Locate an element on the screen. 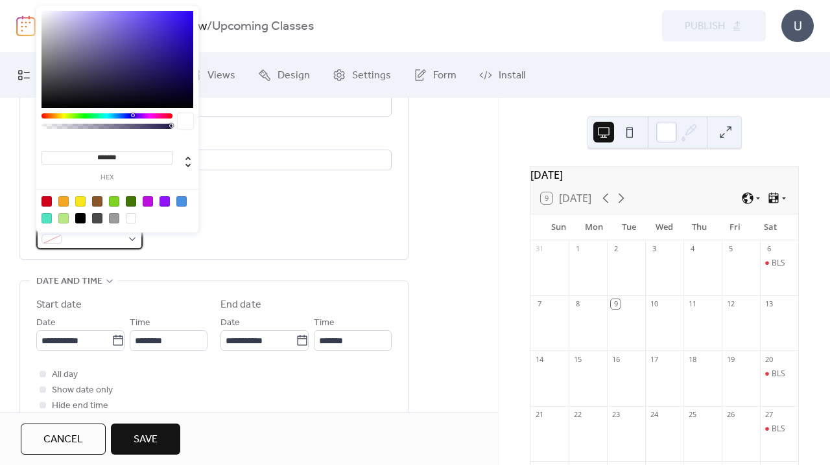 The image size is (830, 465). div: 6 is located at coordinates (768, 249).